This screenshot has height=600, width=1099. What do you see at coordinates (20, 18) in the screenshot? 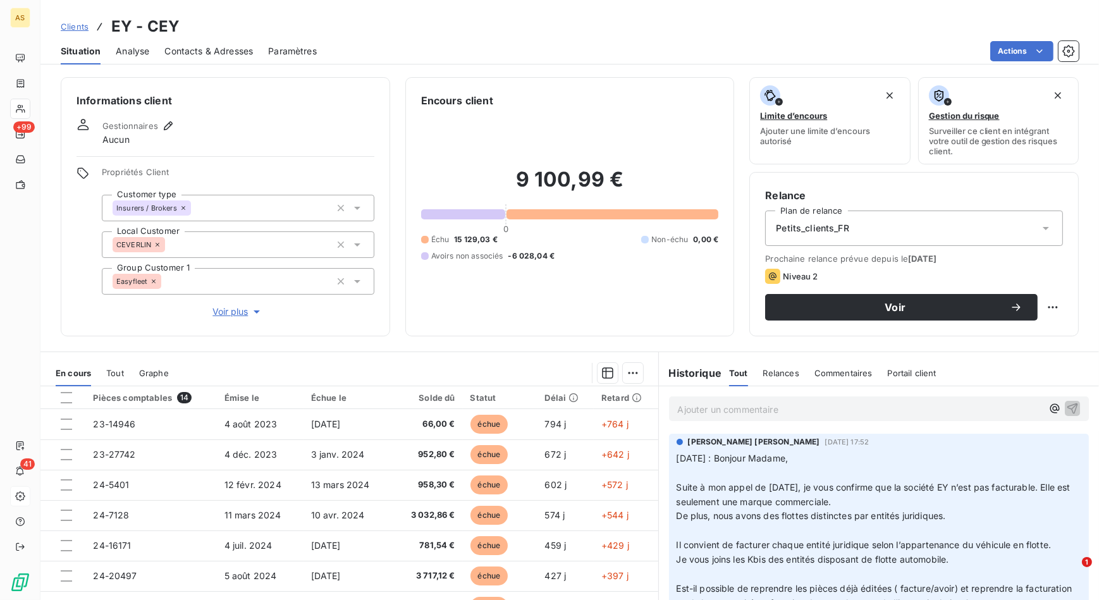
I see `div: AS` at bounding box center [20, 18].